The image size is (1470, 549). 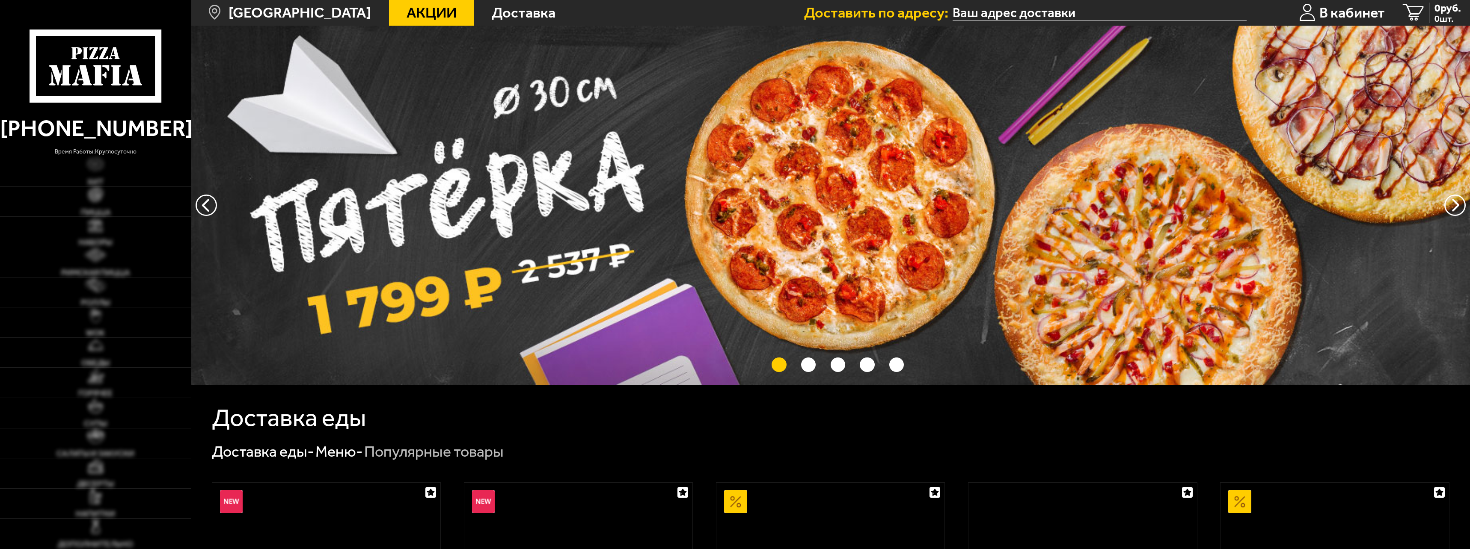 I want to click on span: Роллы, so click(x=95, y=302).